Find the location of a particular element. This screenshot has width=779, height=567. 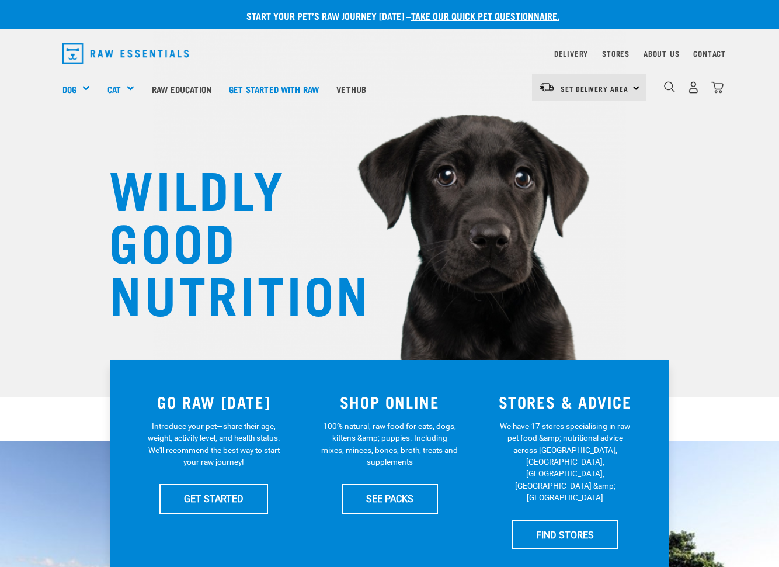

a: GET STARTED is located at coordinates (214, 498).